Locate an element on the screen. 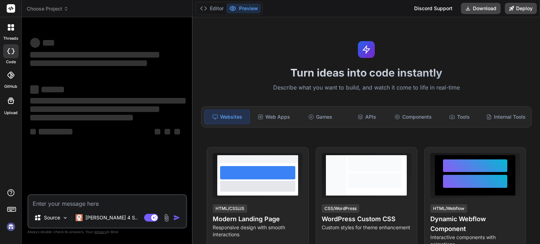 Image resolution: width=540 pixels, height=244 pixels. p: Describe what you want to build, and watch it come to life in real-time is located at coordinates (366, 88).